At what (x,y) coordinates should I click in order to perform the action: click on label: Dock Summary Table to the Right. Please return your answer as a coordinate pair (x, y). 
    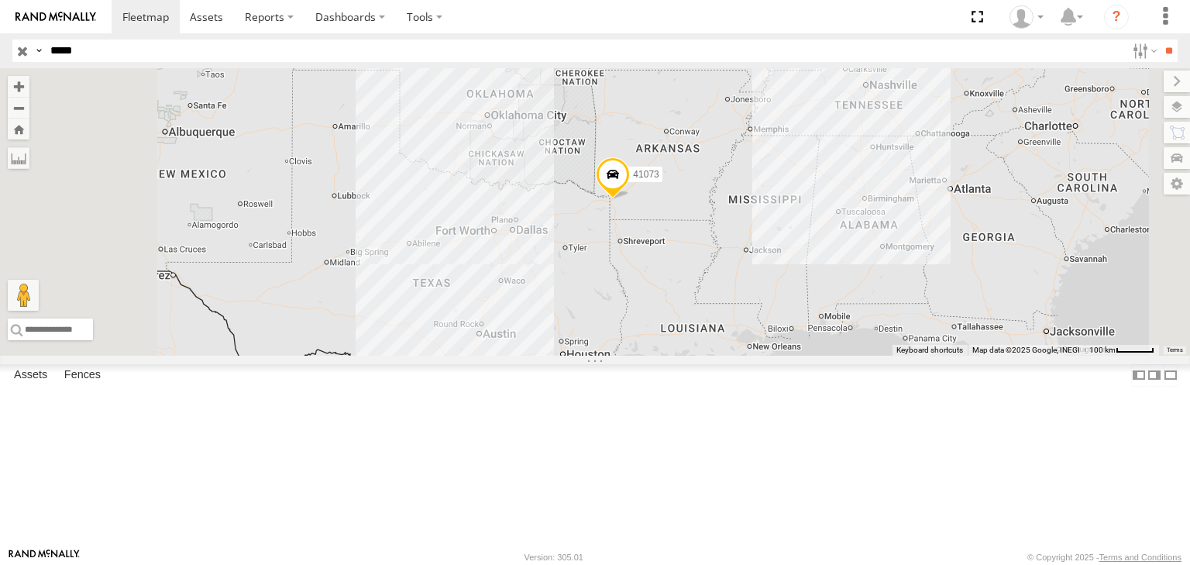
    Looking at the image, I should click on (1155, 375).